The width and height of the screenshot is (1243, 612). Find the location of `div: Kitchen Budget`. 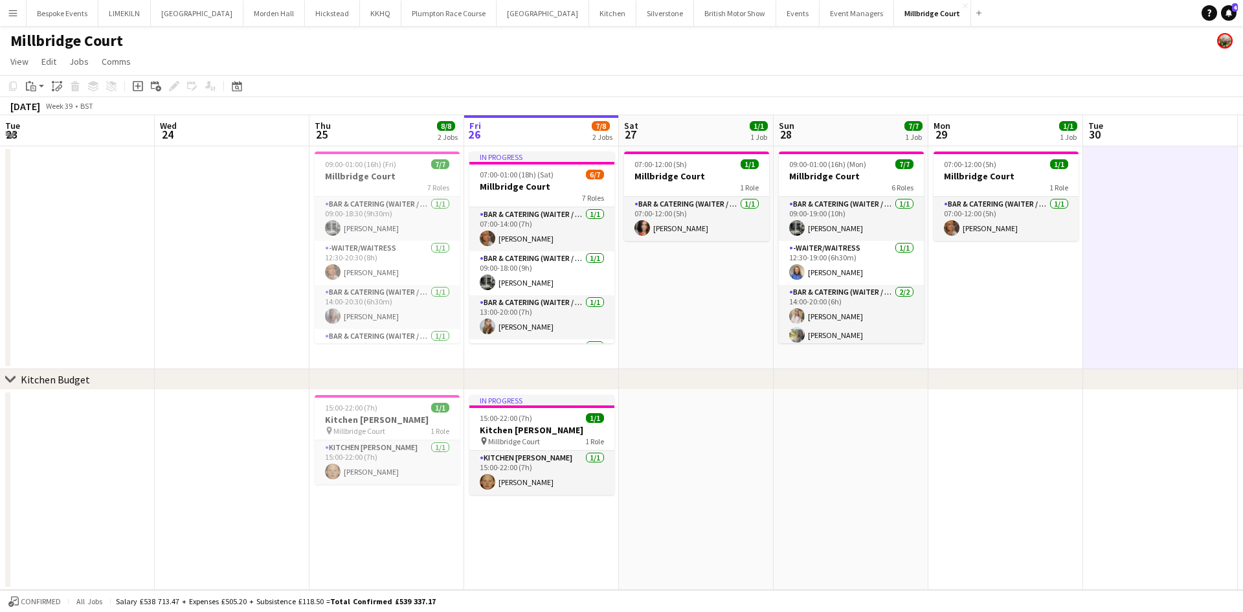

div: Kitchen Budget is located at coordinates (55, 379).